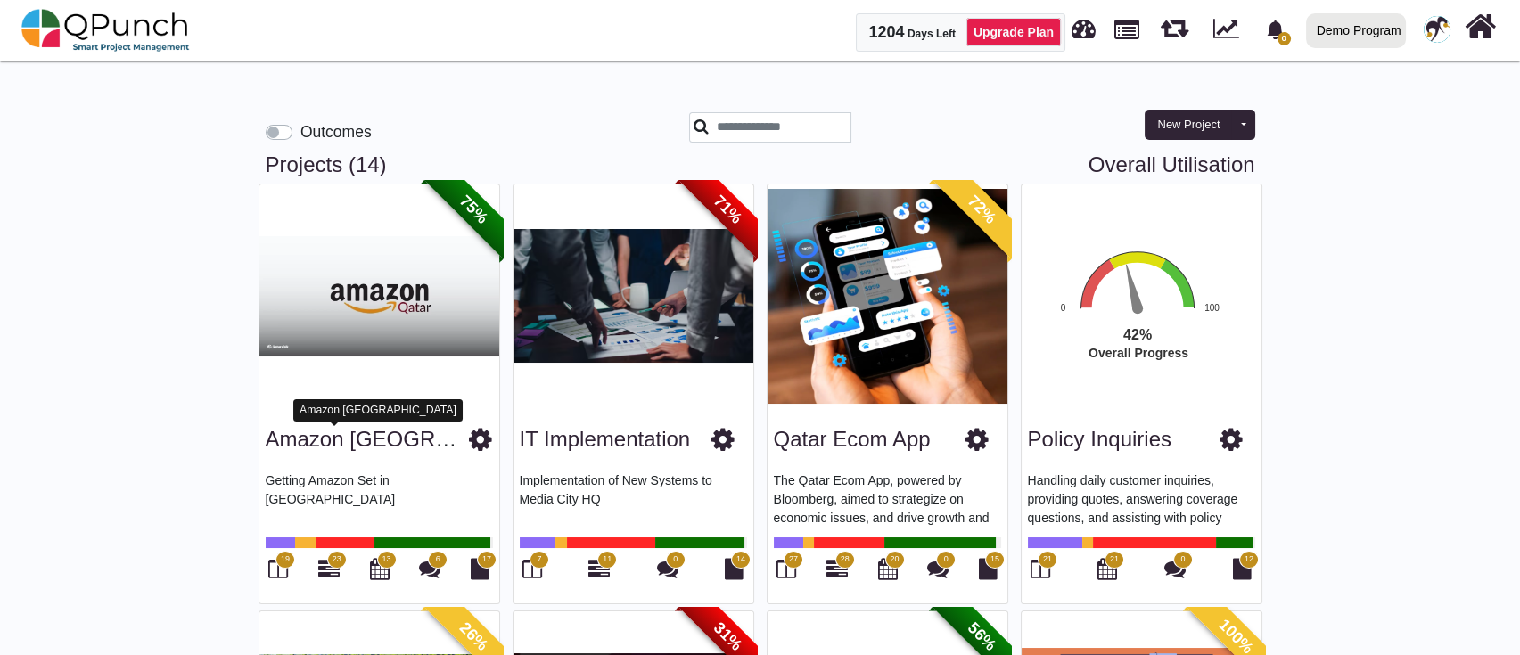  What do you see at coordinates (1229, 30) in the screenshot?
I see `div: Dynamic Report` at bounding box center [1229, 30].